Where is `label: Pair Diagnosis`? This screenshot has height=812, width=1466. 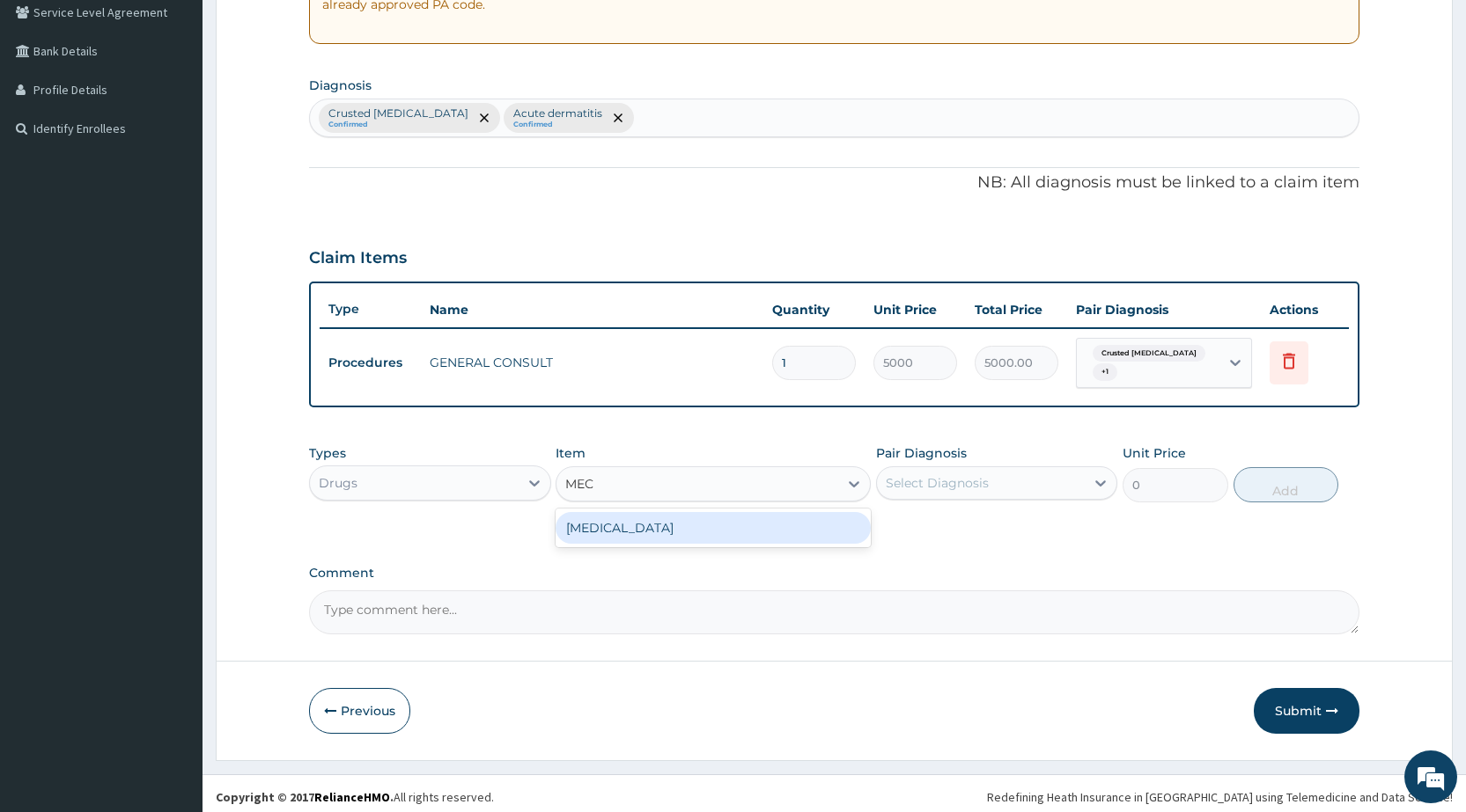
label: Pair Diagnosis is located at coordinates (921, 453).